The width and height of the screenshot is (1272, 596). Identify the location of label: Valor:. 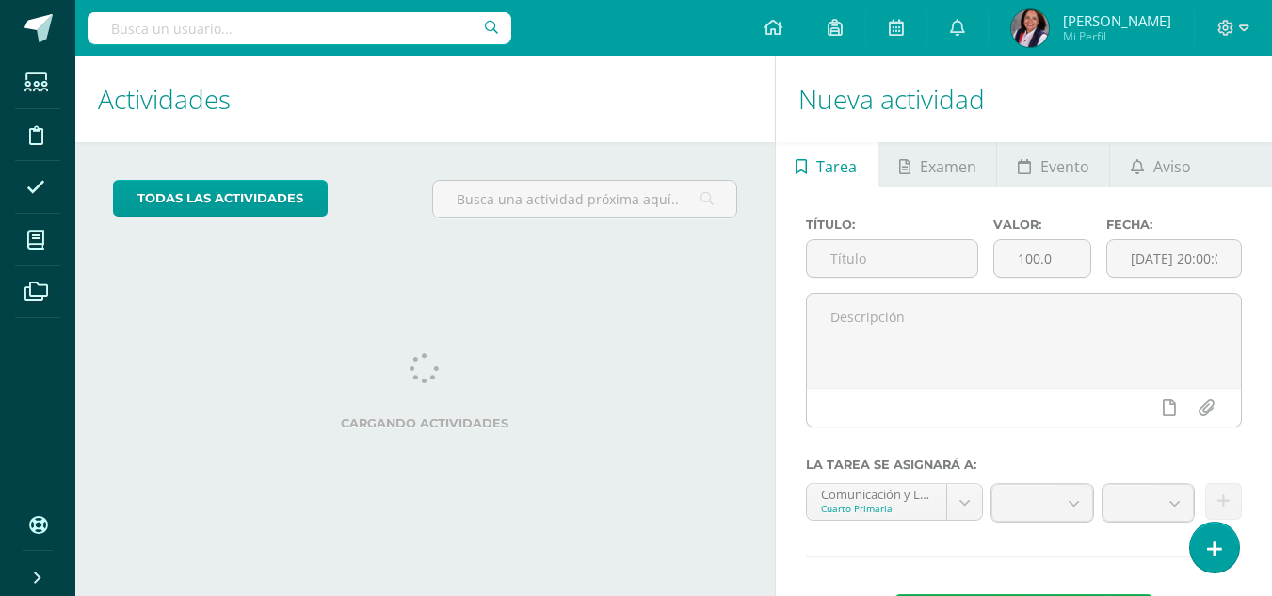
(1043, 224).